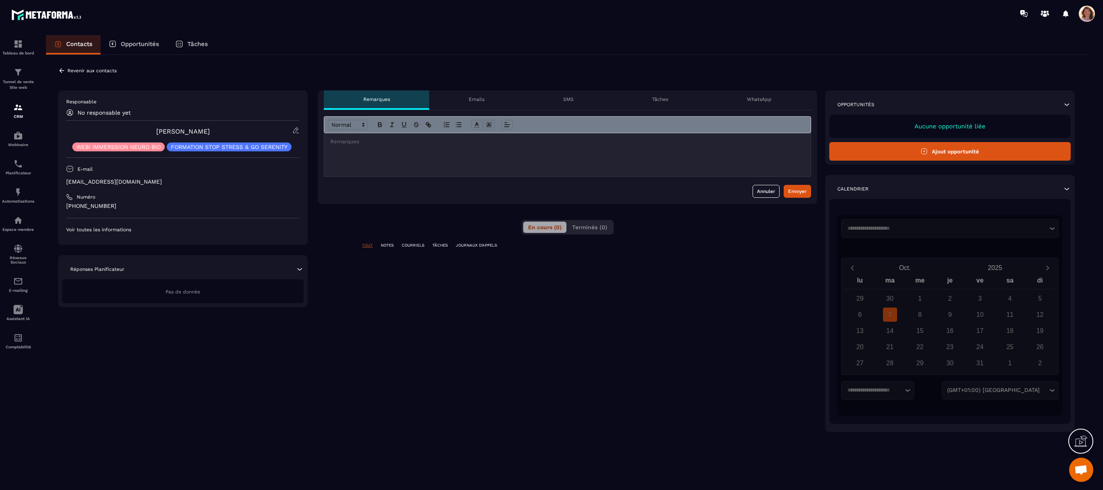 The height and width of the screenshot is (490, 1103). Describe the element at coordinates (589, 227) in the screenshot. I see `span: Terminés (0)` at that location.